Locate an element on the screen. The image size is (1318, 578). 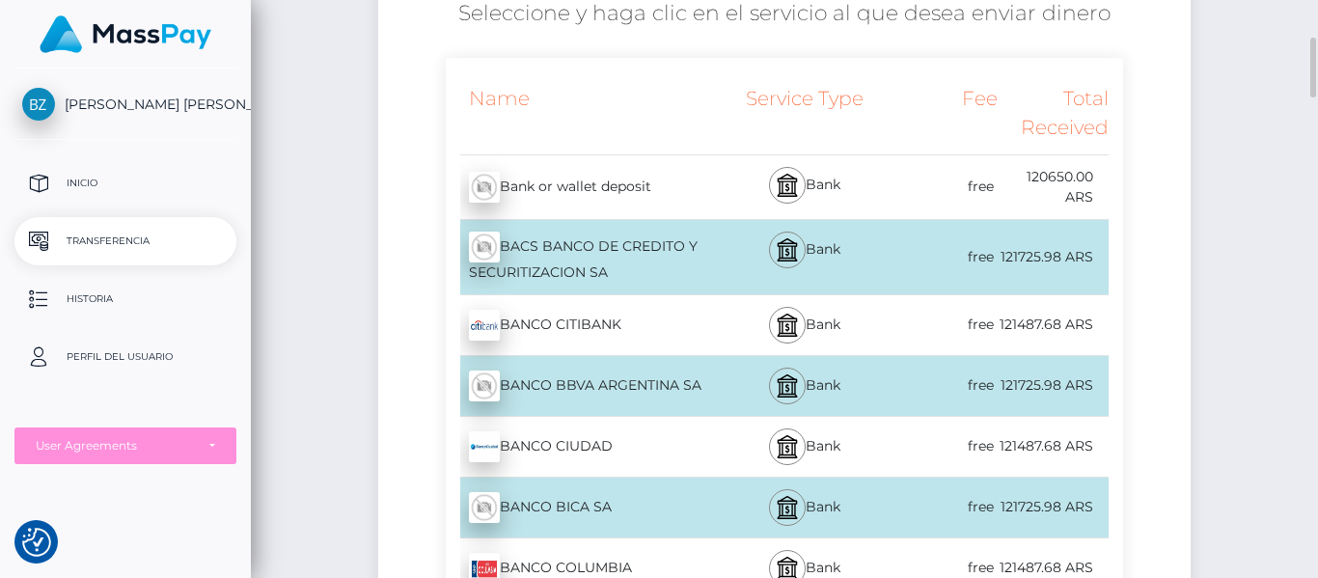
a: Inicio is located at coordinates (125, 183).